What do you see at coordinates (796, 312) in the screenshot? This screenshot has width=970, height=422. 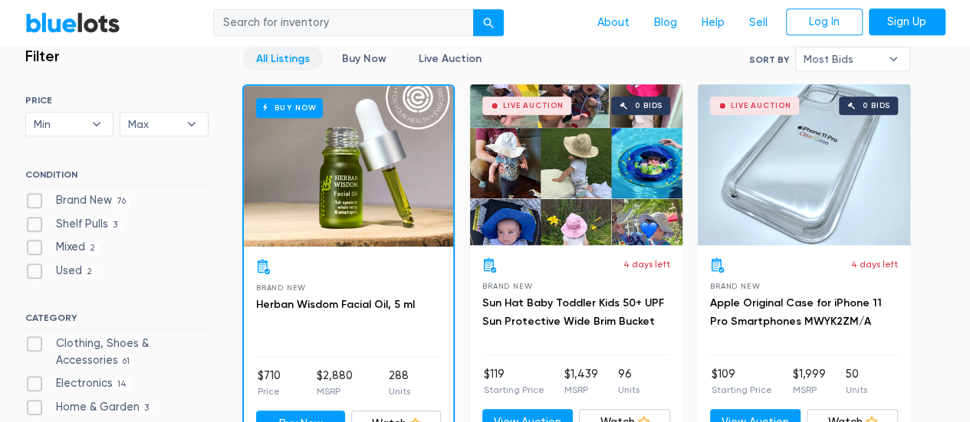 I see `a: Apple Original Case for iPhone 11 Pro Smartphones MWYK2ZM/A` at bounding box center [796, 312].